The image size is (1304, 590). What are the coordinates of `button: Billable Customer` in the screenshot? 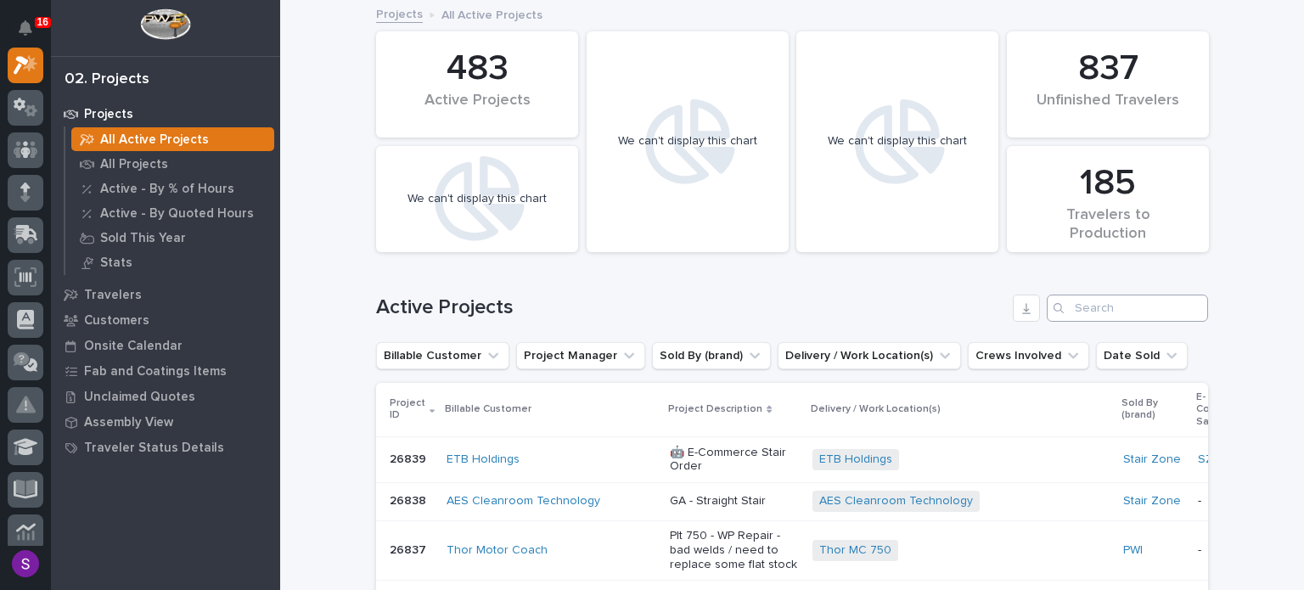 It's located at (442, 356).